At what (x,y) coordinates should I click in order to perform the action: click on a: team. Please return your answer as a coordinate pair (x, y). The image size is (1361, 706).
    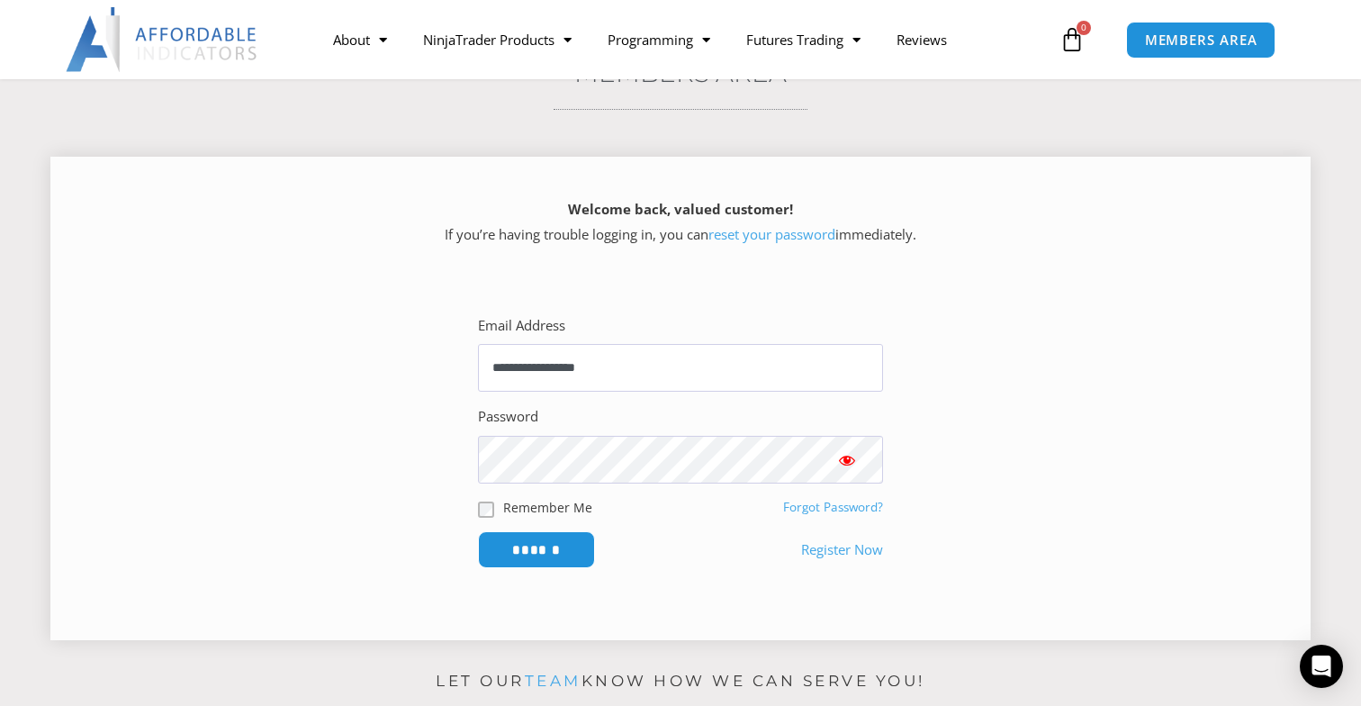
    Looking at the image, I should click on (553, 680).